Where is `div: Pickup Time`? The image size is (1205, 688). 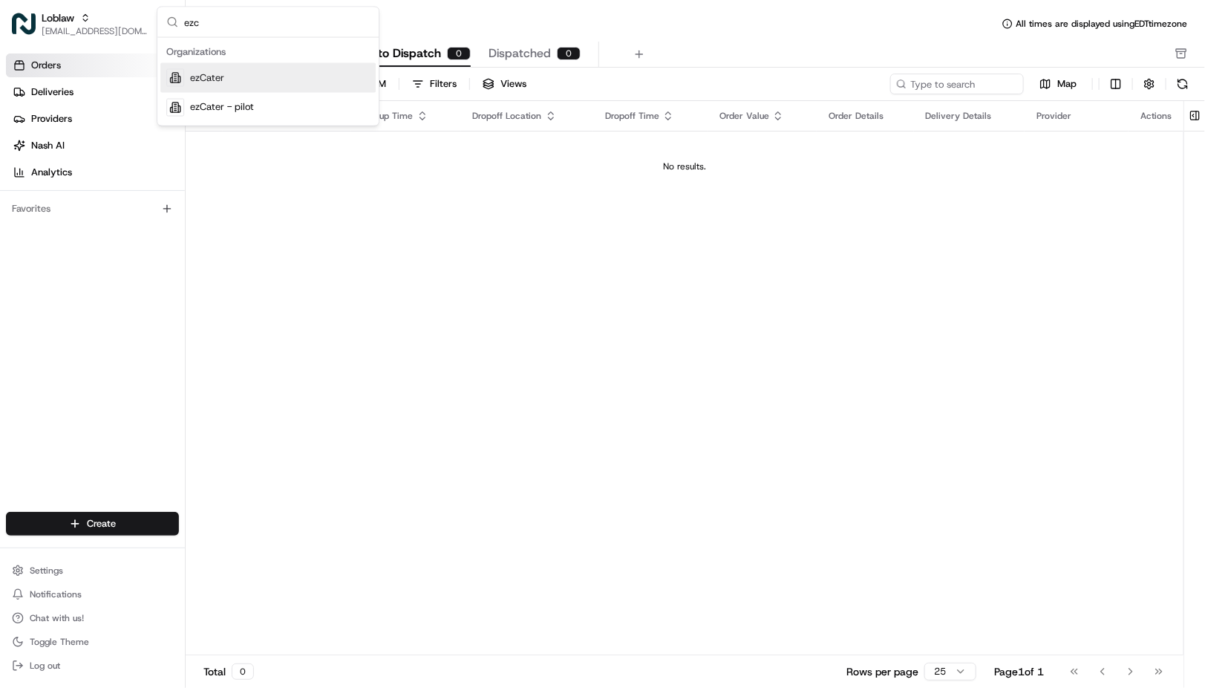
div: Pickup Time is located at coordinates (406, 116).